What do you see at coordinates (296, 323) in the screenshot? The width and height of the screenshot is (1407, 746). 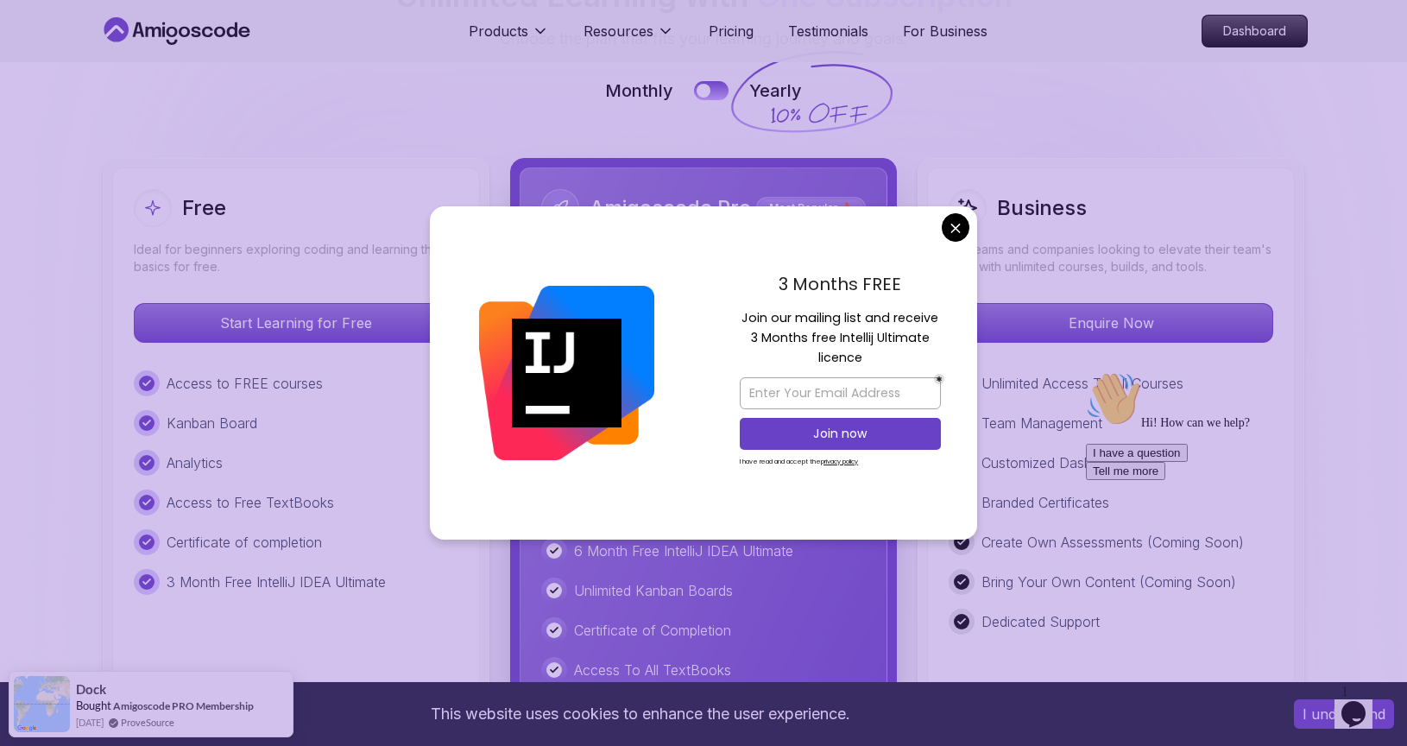 I see `button: Start Learning for Free` at bounding box center [296, 323].